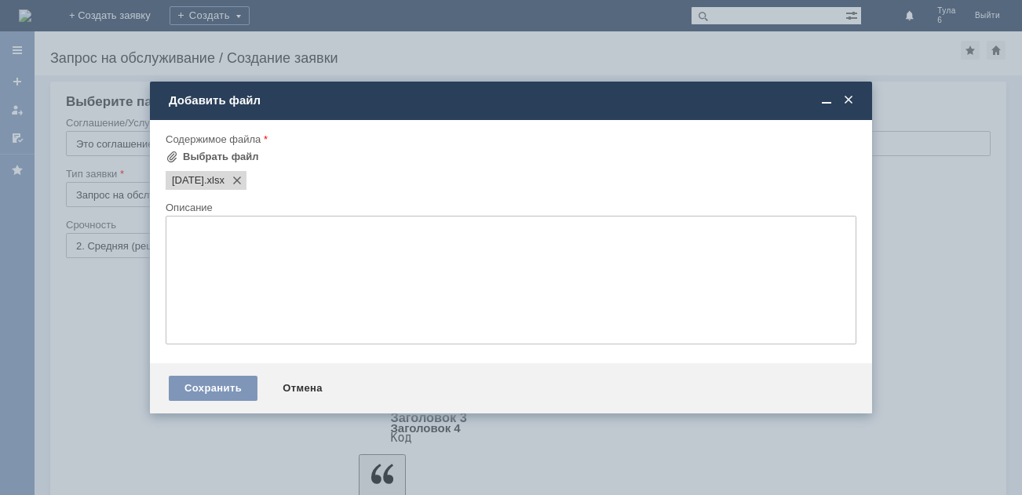 This screenshot has width=1022, height=495. Describe the element at coordinates (509, 139) in the screenshot. I see `div: Содержимое файла` at that location.